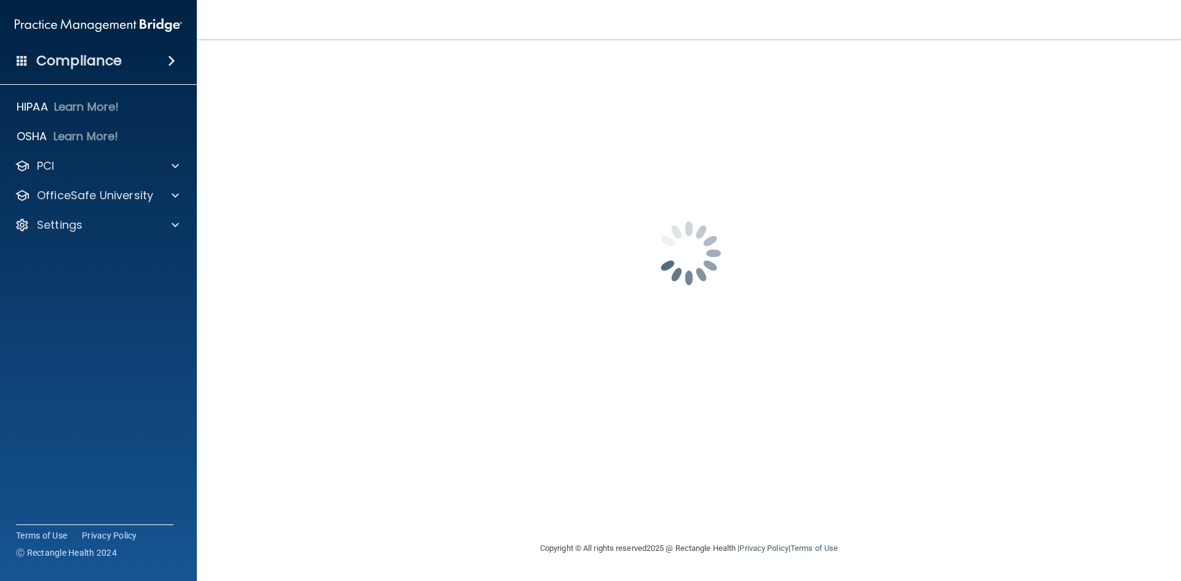 This screenshot has width=1181, height=581. Describe the element at coordinates (97, 225) in the screenshot. I see `a: Settings` at that location.